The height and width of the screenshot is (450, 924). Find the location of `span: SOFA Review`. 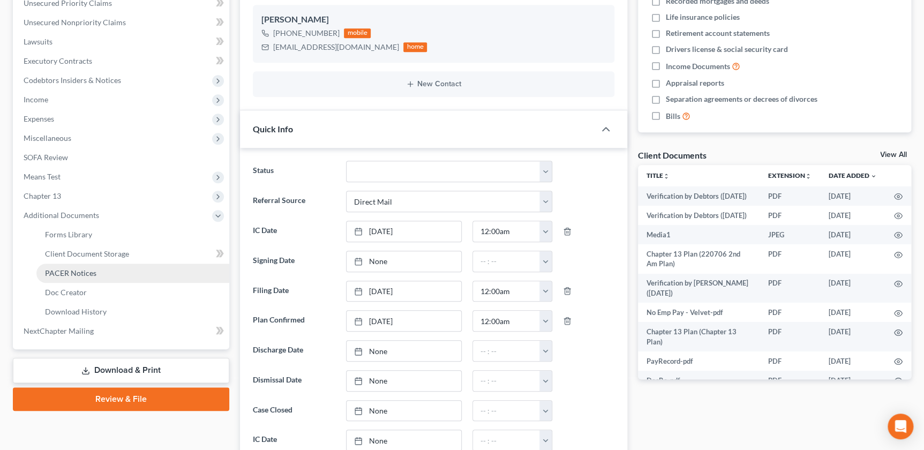

span: SOFA Review is located at coordinates (46, 157).